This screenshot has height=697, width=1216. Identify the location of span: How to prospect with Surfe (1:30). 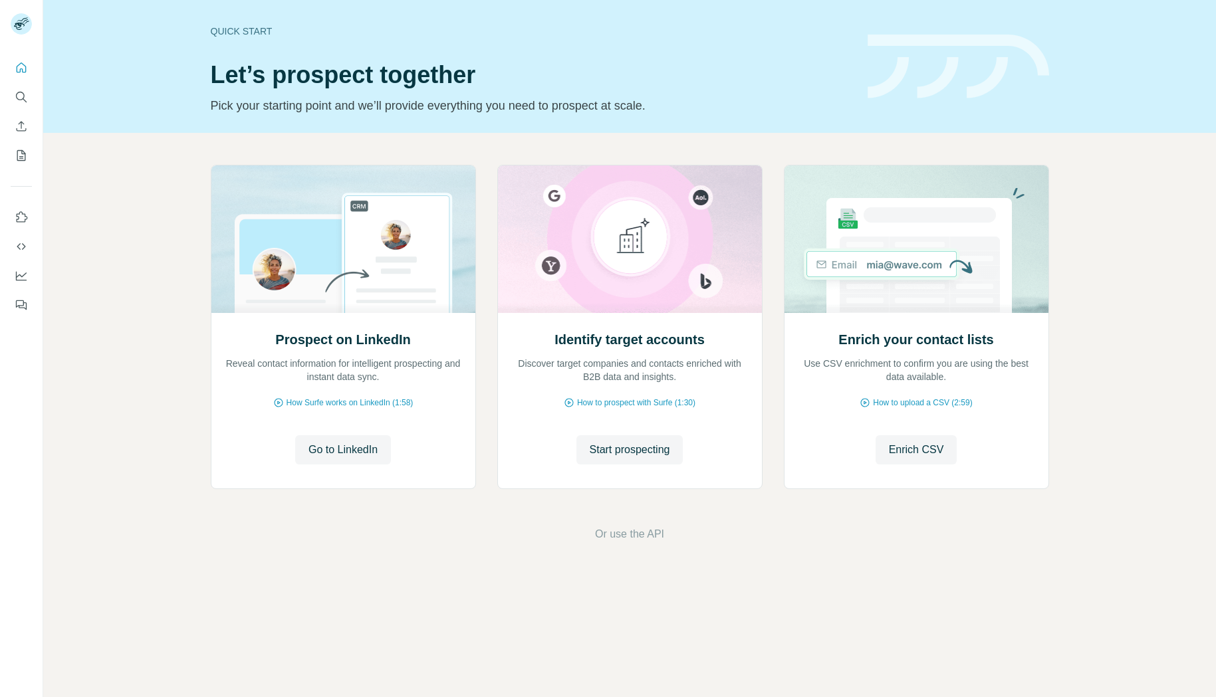
(636, 403).